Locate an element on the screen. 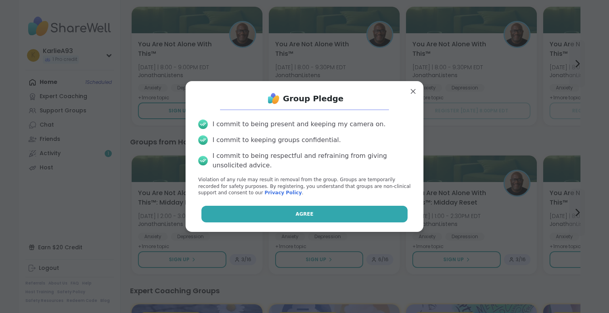  p: Violation of any rule may result in removal from the group. Groups are temporarily recorded for s... is located at coordinates (304, 187).